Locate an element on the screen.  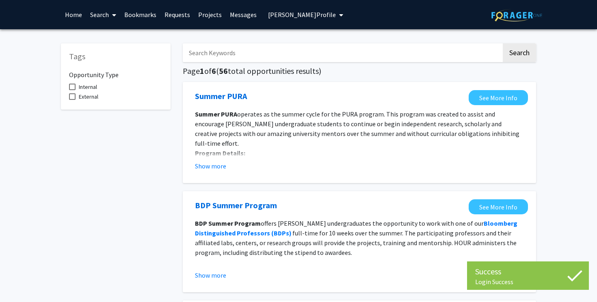
span: operates as the summer cycle for the PURA program. This program was created to assist and encoura... is located at coordinates (357, 129).